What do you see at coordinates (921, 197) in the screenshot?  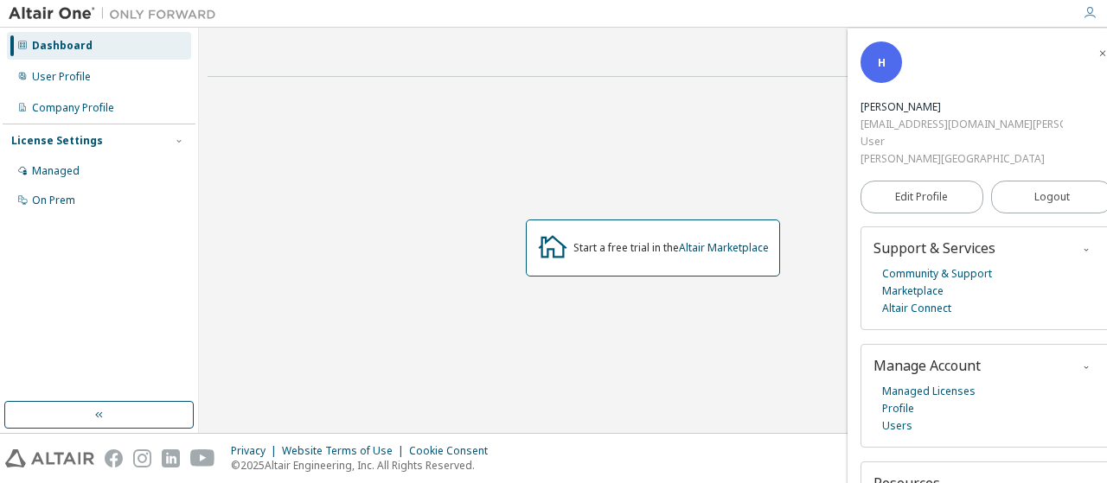 I see `span: Edit Profile` at bounding box center [921, 197].